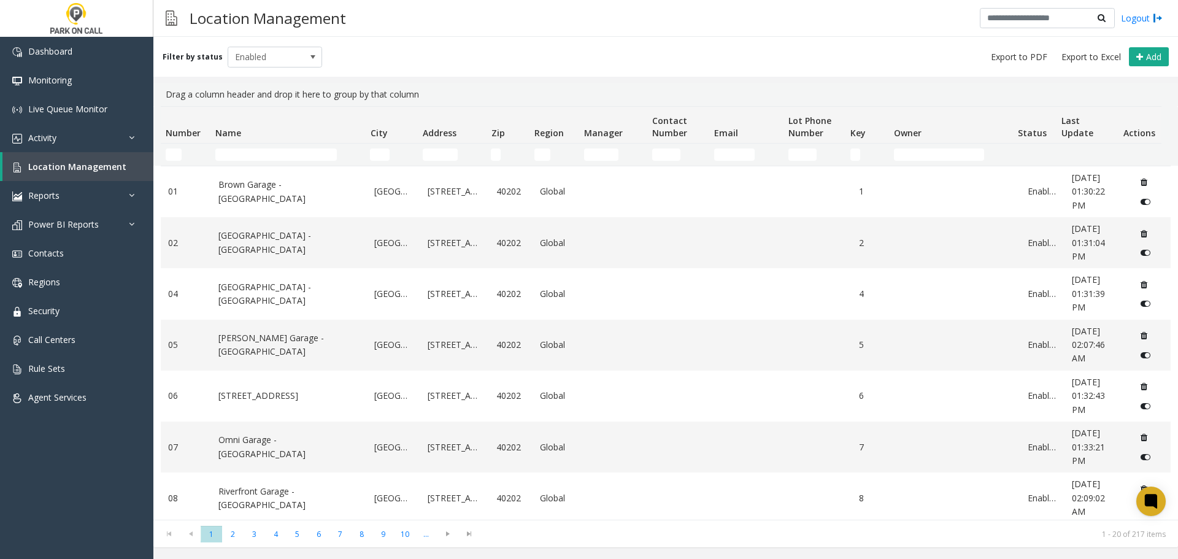 The width and height of the screenshot is (1178, 559). Describe the element at coordinates (266, 57) in the screenshot. I see `span: Enabled` at that location.